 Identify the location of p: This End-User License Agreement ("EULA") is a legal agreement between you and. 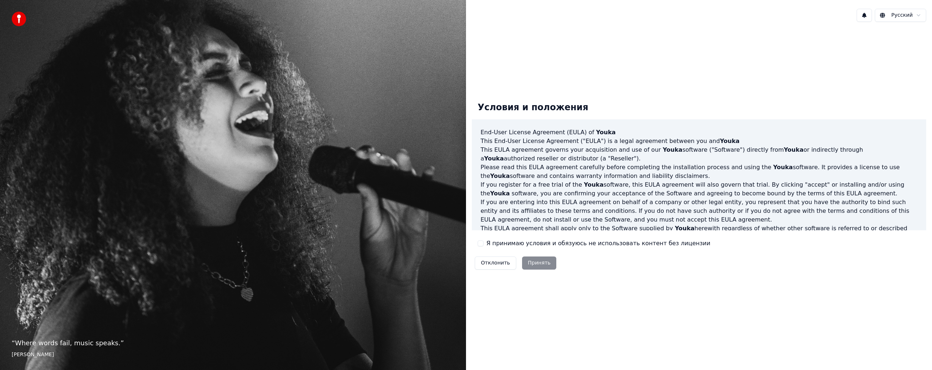
(699, 141).